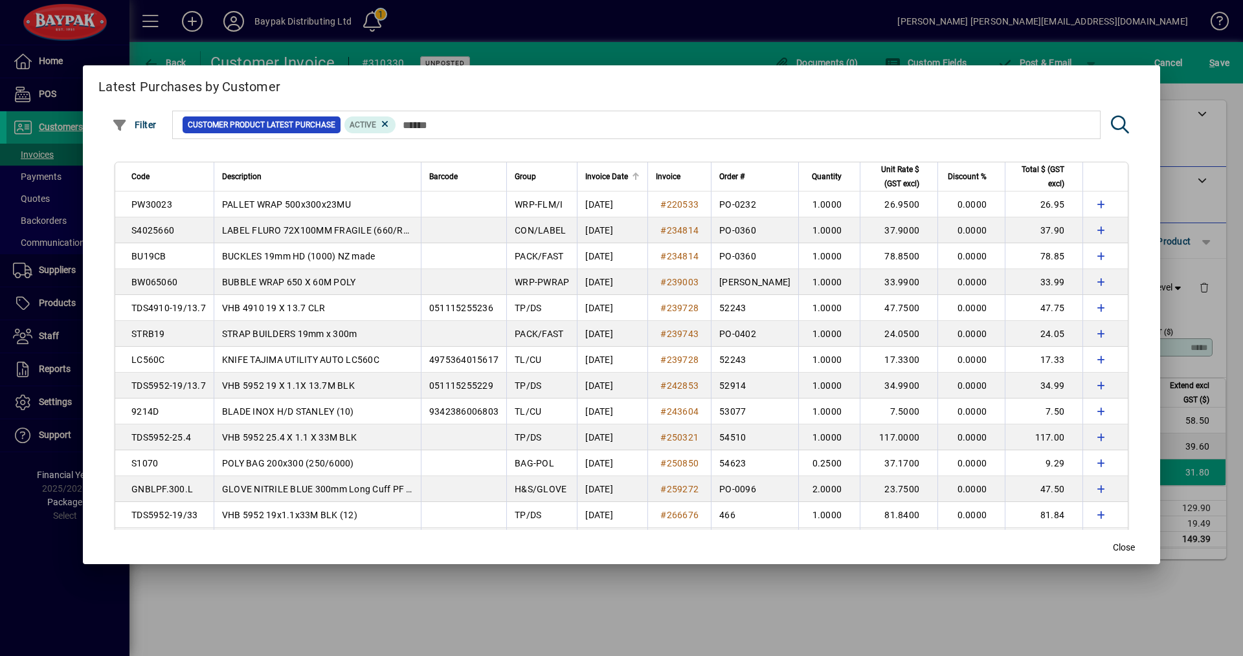  I want to click on span: BUCKLES 19mm HD (1000) NZ made, so click(298, 256).